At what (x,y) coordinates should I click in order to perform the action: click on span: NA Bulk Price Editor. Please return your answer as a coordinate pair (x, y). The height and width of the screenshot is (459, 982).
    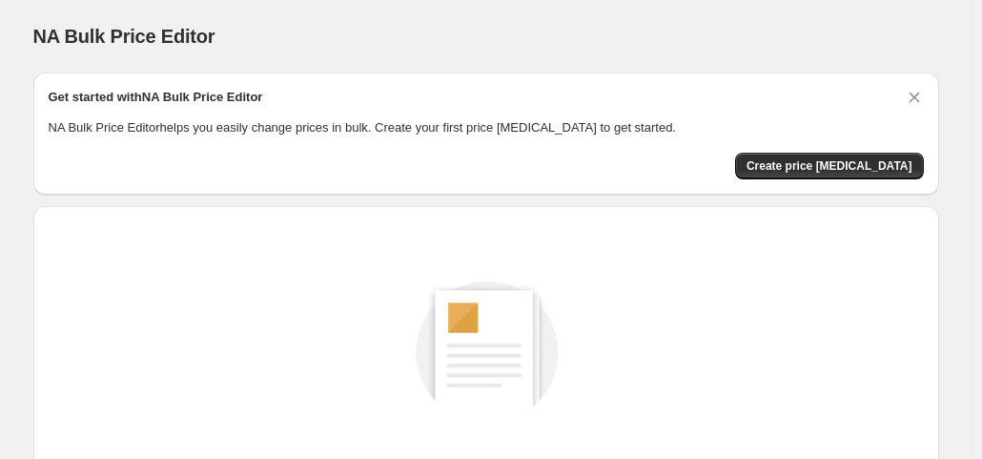
    Looking at the image, I should click on (124, 36).